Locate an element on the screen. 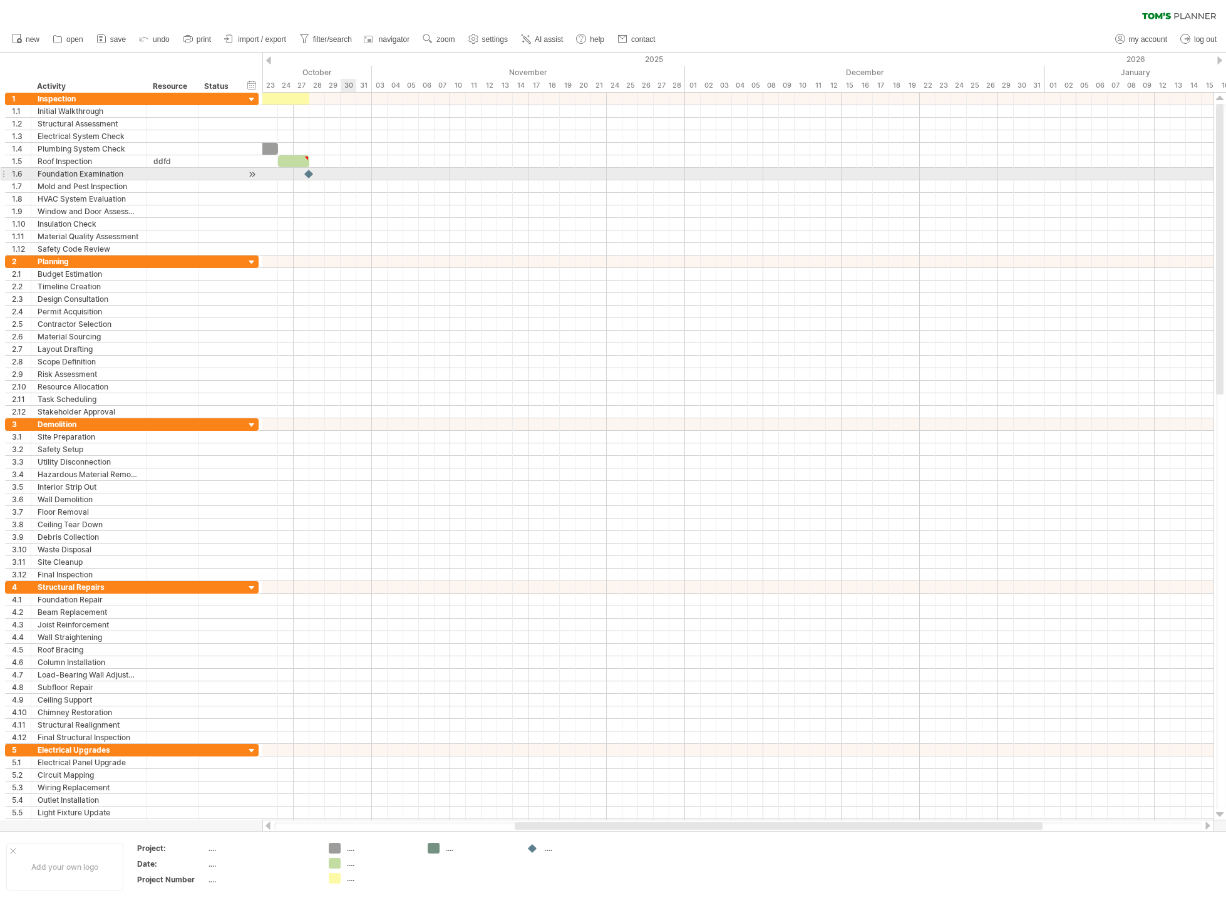  div: 4.1 is located at coordinates (21, 599).